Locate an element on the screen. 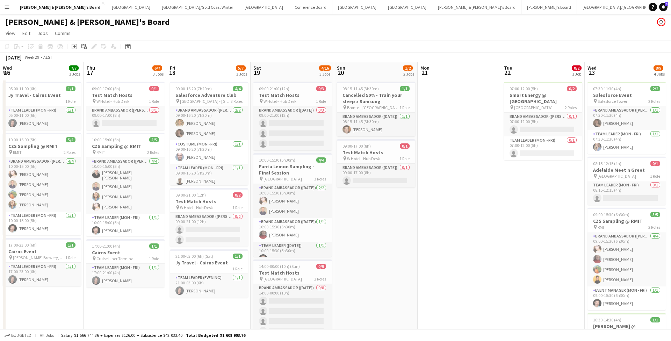  span: Jobs is located at coordinates (43, 33).